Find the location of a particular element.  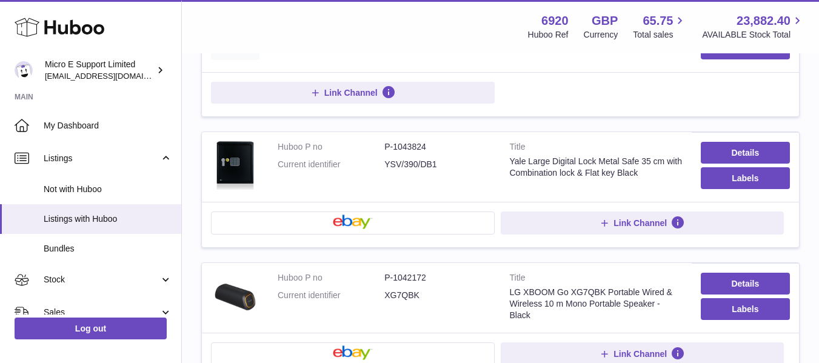

span: My Dashboard is located at coordinates (108, 125).